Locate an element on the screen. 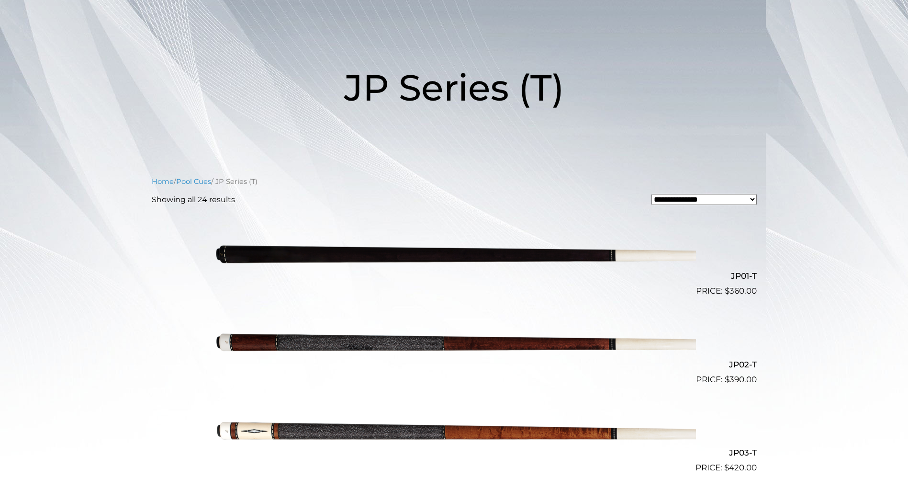  bdi: 390.00 is located at coordinates (741, 379).